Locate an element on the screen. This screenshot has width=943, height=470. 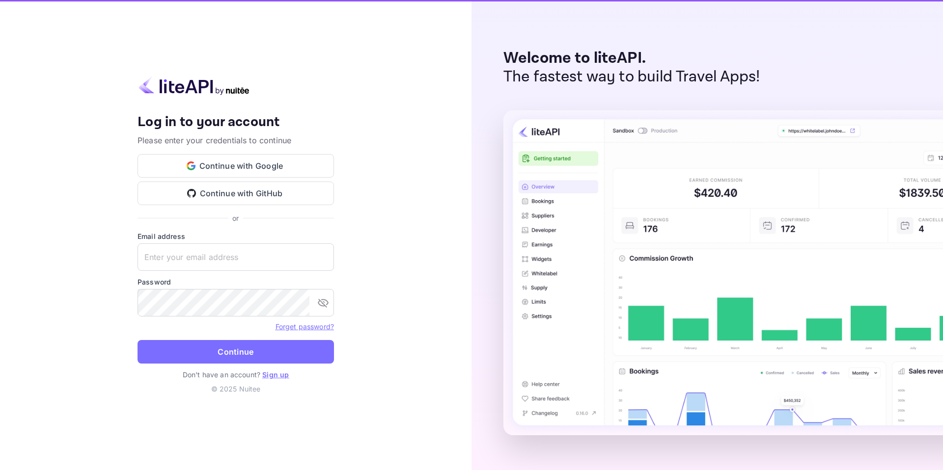
p: Don't have an account? is located at coordinates (236, 375).